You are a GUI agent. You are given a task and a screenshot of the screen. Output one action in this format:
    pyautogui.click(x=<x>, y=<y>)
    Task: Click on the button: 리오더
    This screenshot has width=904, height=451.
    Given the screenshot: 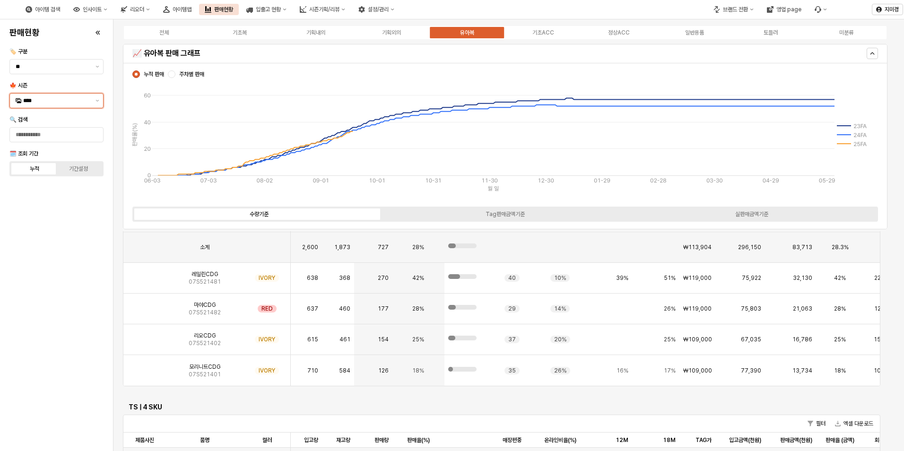 What is the action you would take?
    pyautogui.click(x=135, y=9)
    